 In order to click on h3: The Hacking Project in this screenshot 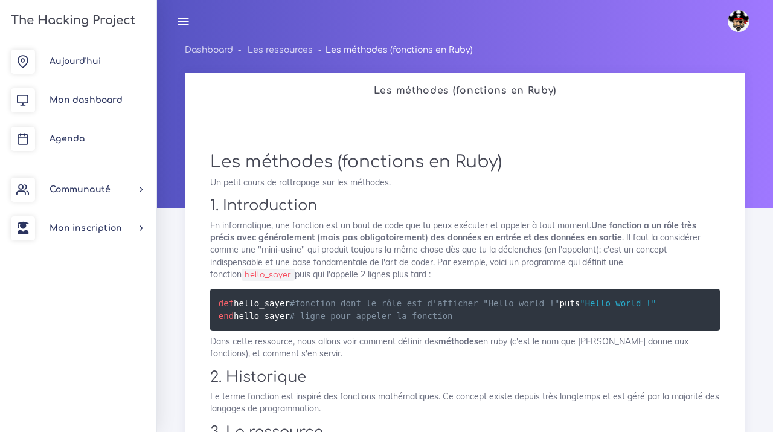, I will do `click(71, 21)`.